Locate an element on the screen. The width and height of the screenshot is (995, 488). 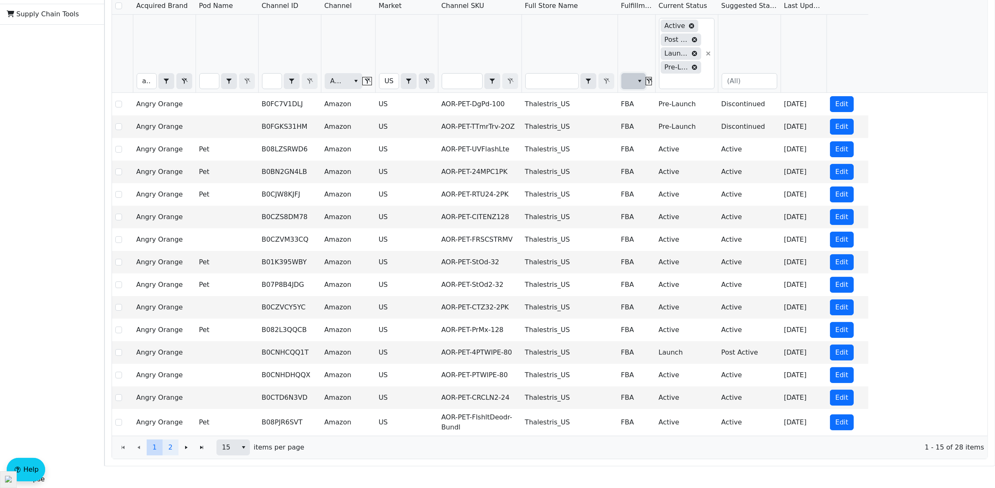
span: Channel ID is located at coordinates (280, 6).